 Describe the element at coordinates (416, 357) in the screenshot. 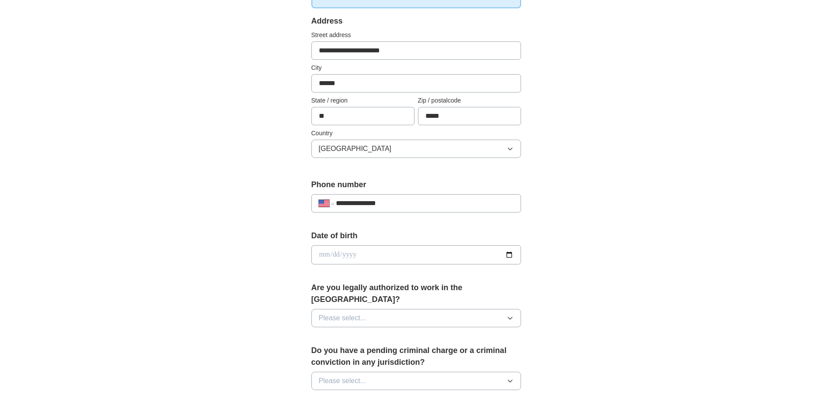

I see `label: Do you have a pending criminal charge or a criminal conviction in any jurisdiction?` at that location.